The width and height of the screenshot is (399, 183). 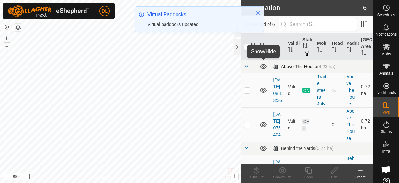 I want to click on button: i, so click(x=235, y=176).